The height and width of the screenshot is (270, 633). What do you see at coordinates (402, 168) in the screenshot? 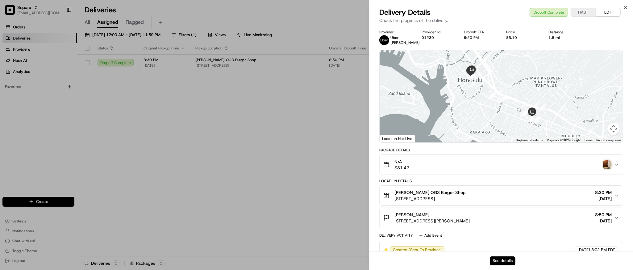
I see `span: $31.47` at bounding box center [402, 168].